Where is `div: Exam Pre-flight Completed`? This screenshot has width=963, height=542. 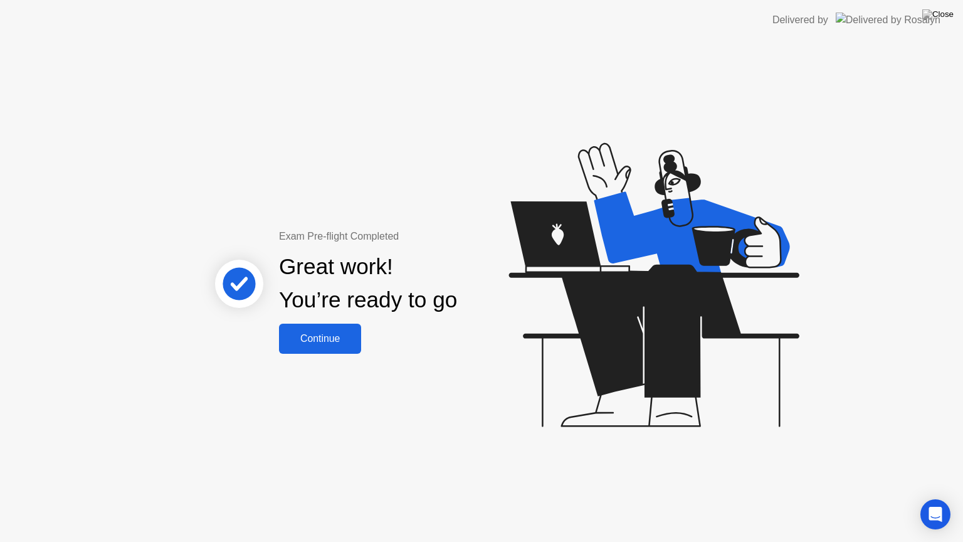
div: Exam Pre-flight Completed is located at coordinates (408, 236).